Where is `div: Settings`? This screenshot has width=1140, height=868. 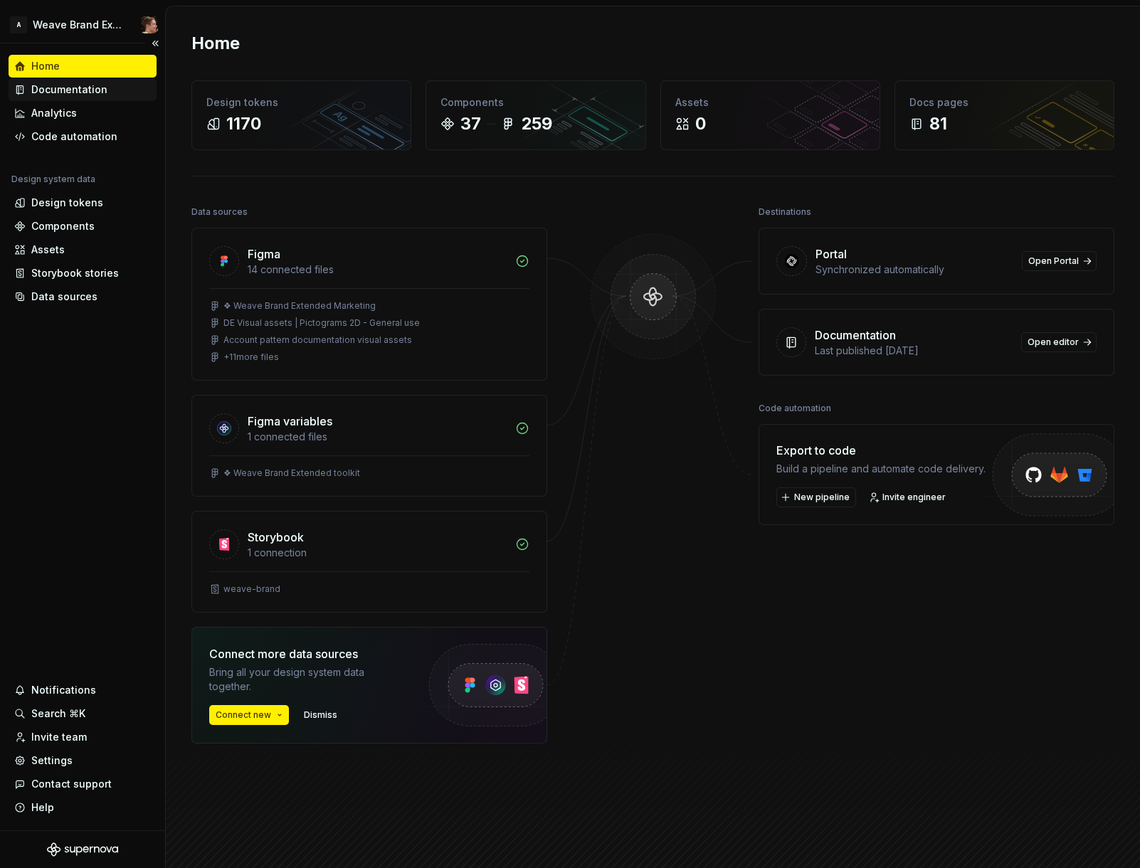 div: Settings is located at coordinates (52, 760).